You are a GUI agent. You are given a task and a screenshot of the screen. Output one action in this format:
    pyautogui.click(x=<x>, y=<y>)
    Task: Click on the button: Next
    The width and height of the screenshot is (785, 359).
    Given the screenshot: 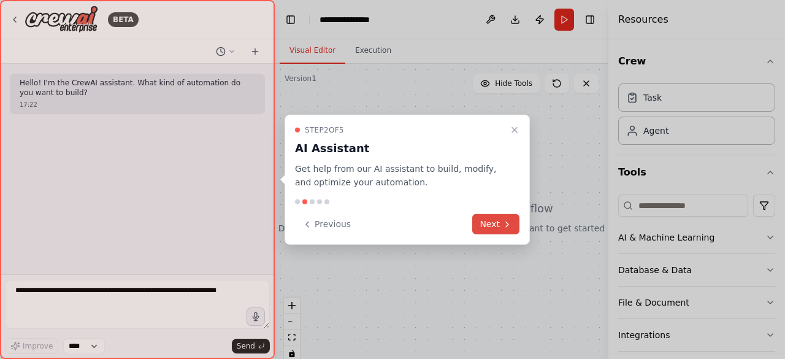 What is the action you would take?
    pyautogui.click(x=495, y=224)
    